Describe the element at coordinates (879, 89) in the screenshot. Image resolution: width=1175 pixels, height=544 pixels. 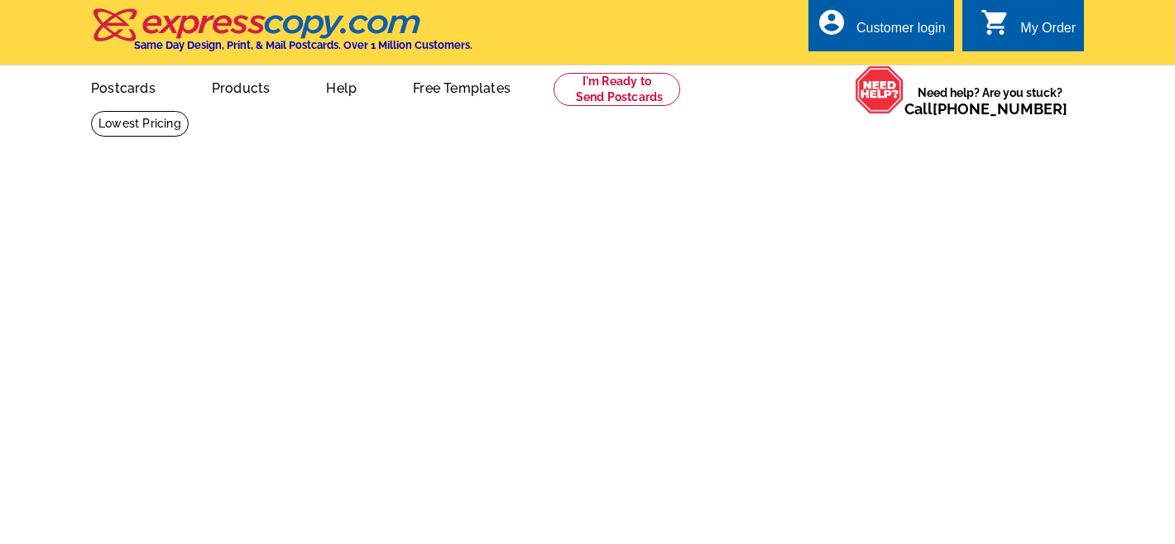
I see `img: help` at that location.